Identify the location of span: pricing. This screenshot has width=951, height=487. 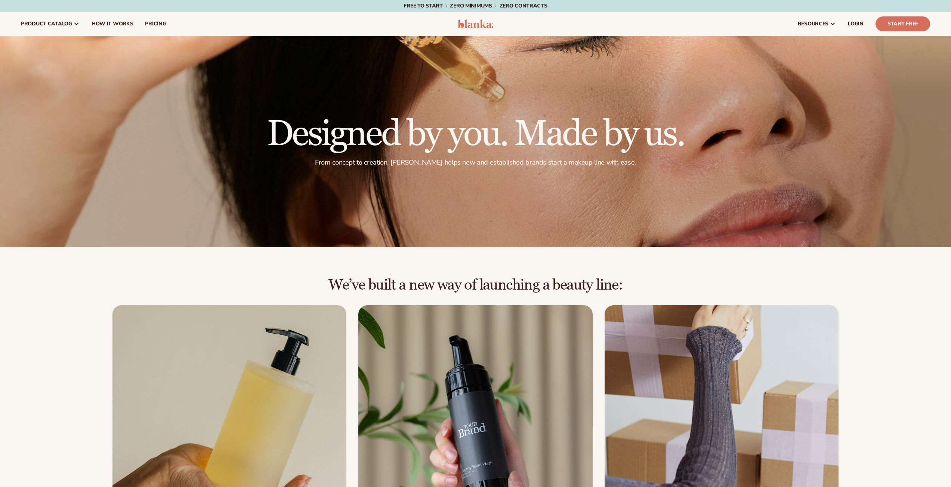
(155, 24).